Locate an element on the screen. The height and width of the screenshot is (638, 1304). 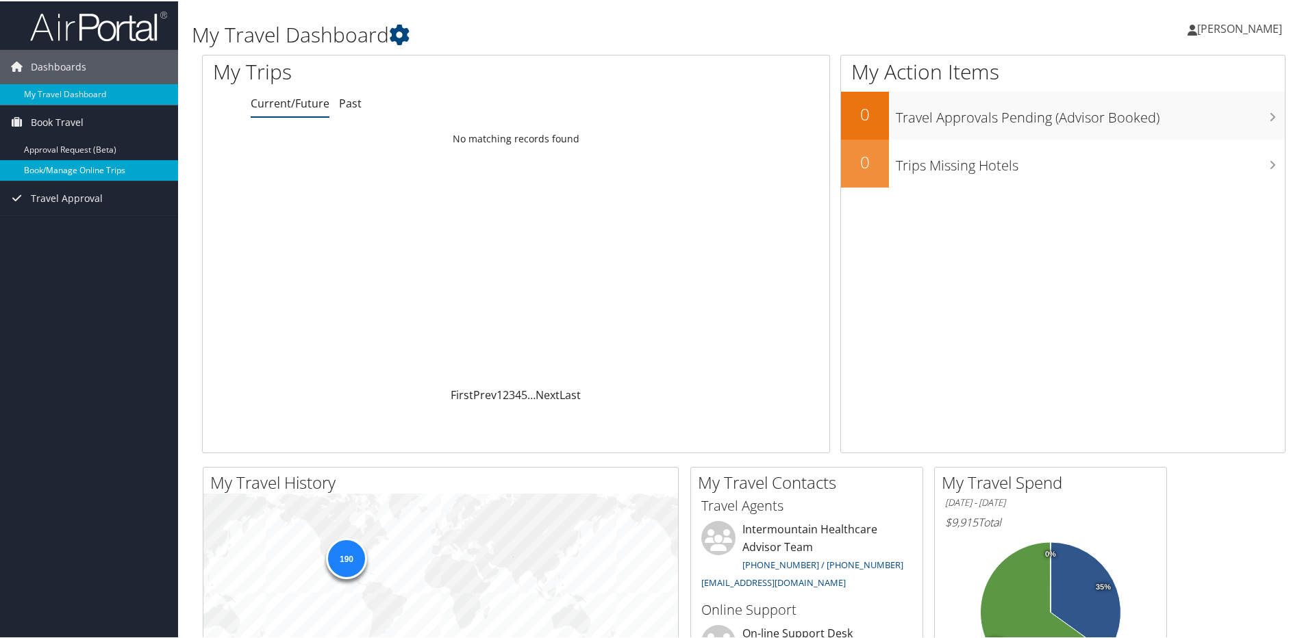
a: Current/Future is located at coordinates (290, 102).